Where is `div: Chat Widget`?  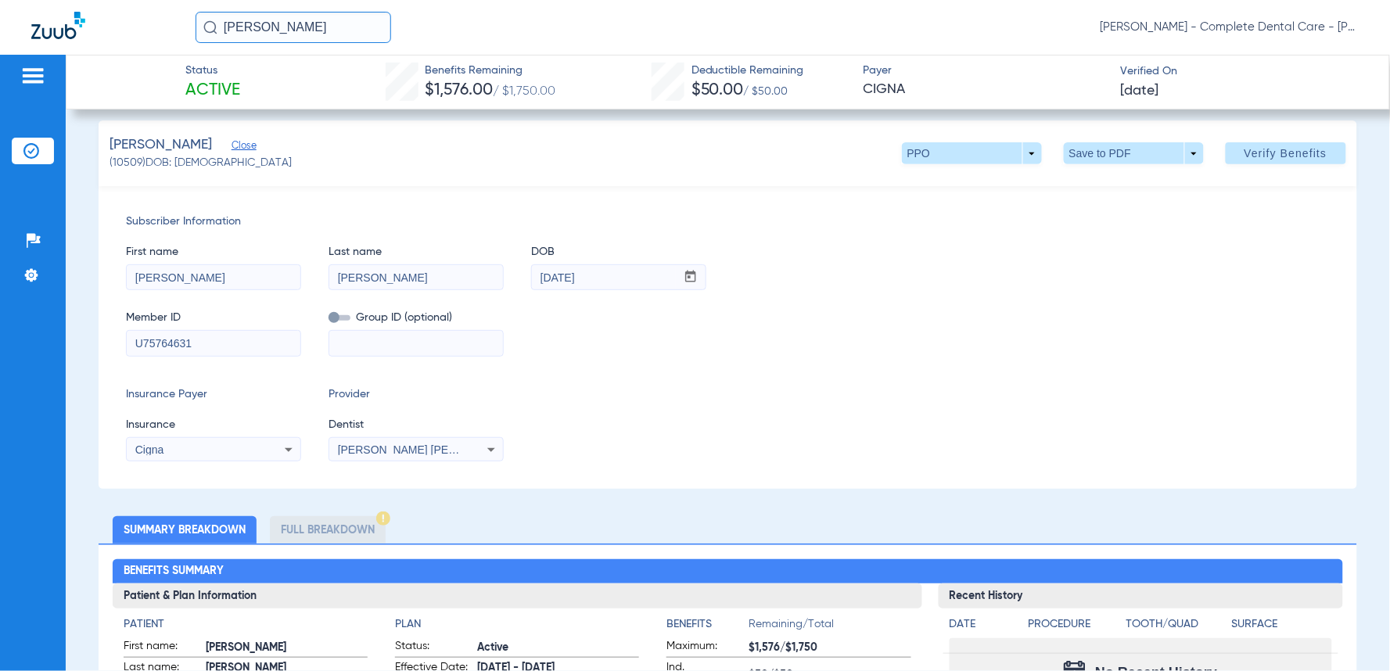
div: Chat Widget is located at coordinates (1351, 633).